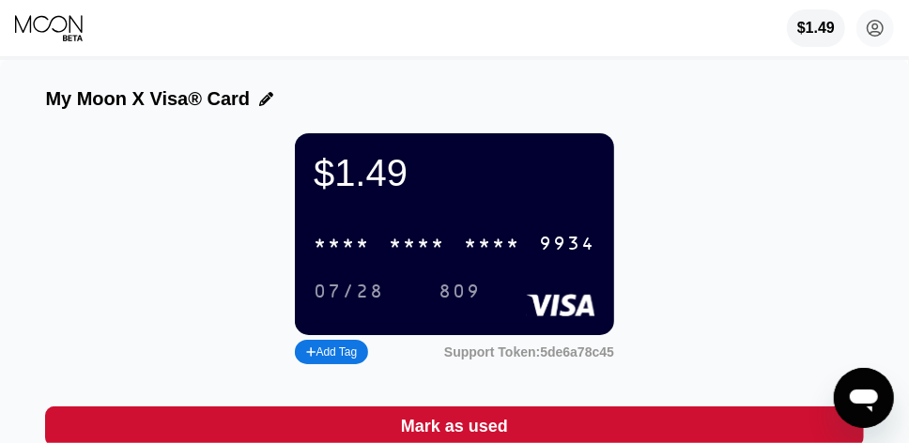  I want to click on div: My Moon X Visa® Card, so click(147, 99).